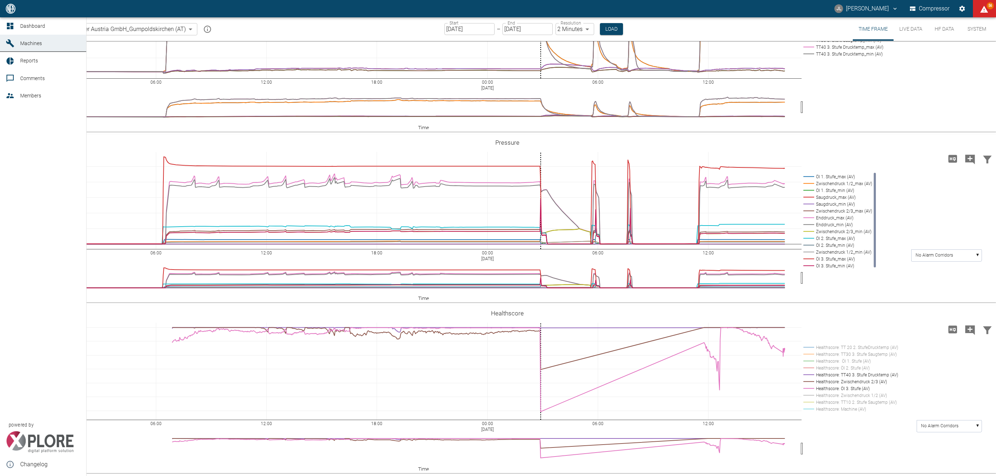  I want to click on span: Changelog, so click(50, 464).